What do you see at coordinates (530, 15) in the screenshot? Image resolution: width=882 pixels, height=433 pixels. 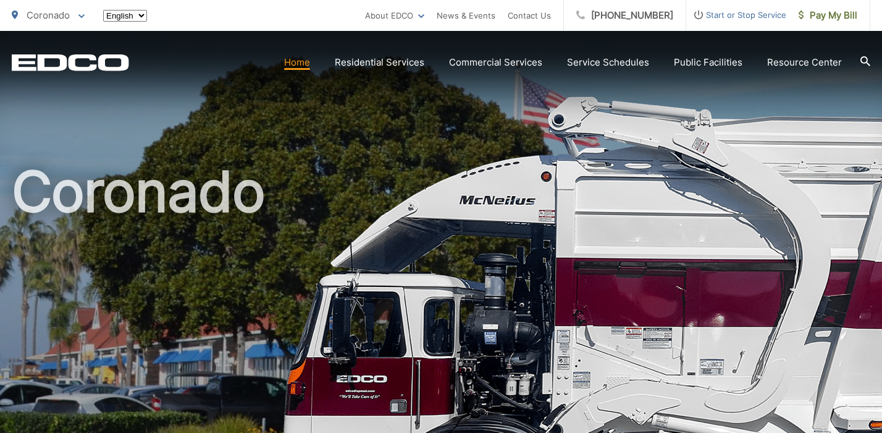 I see `a: Contact Us` at bounding box center [530, 15].